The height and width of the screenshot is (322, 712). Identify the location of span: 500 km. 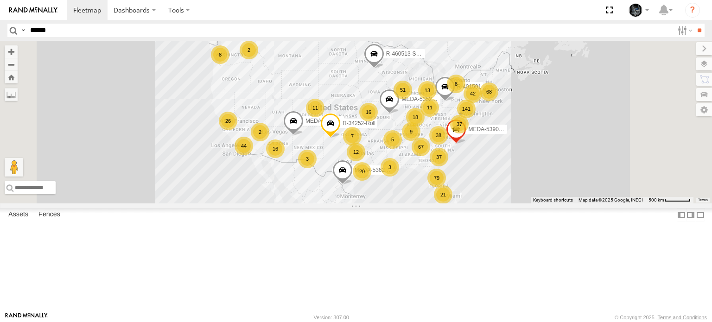
(656, 200).